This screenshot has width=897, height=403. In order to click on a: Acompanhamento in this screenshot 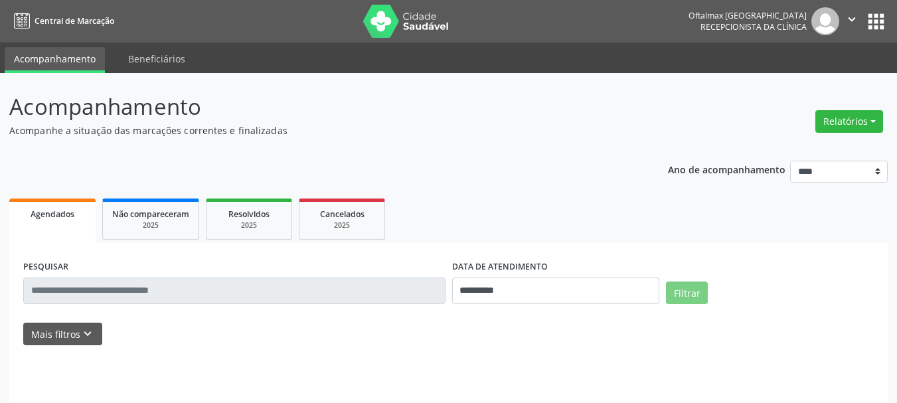, I will do `click(54, 60)`.